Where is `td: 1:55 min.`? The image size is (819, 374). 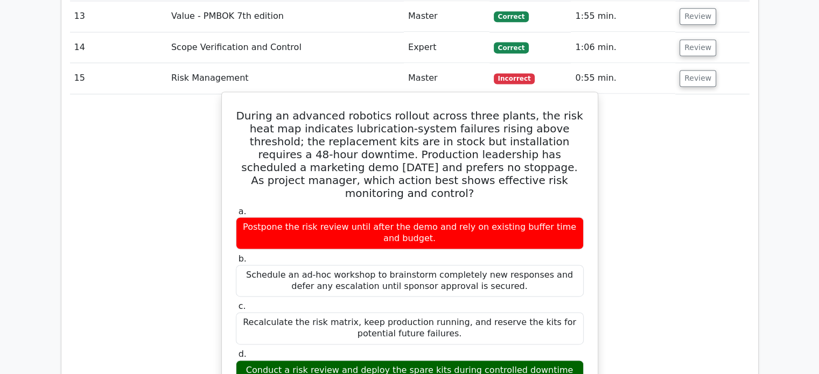
td: 1:55 min. is located at coordinates (623, 16).